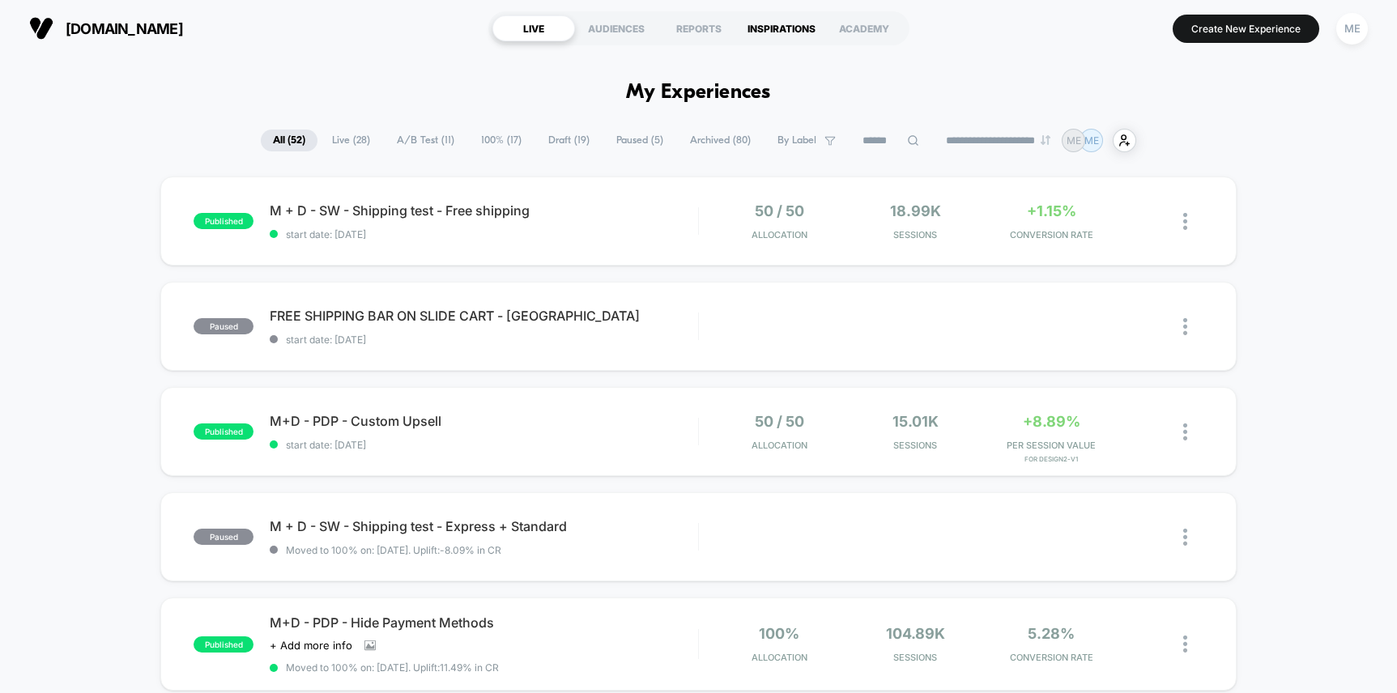 The image size is (1397, 693). I want to click on button: Create New Experience, so click(1246, 28).